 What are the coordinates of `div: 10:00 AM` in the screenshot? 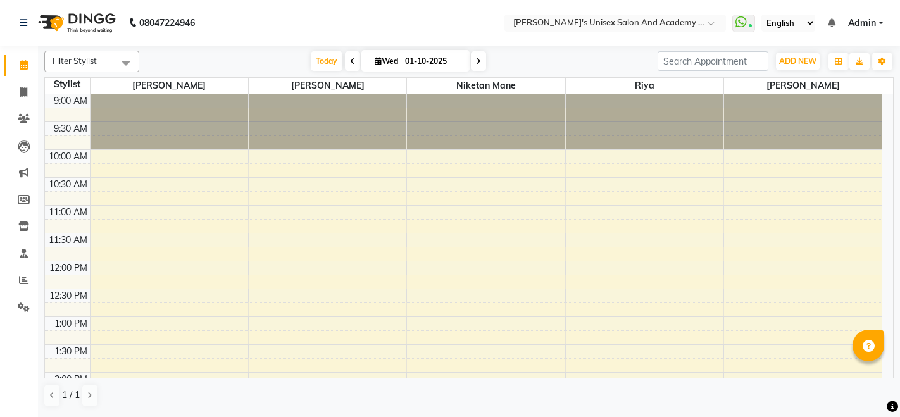 It's located at (68, 156).